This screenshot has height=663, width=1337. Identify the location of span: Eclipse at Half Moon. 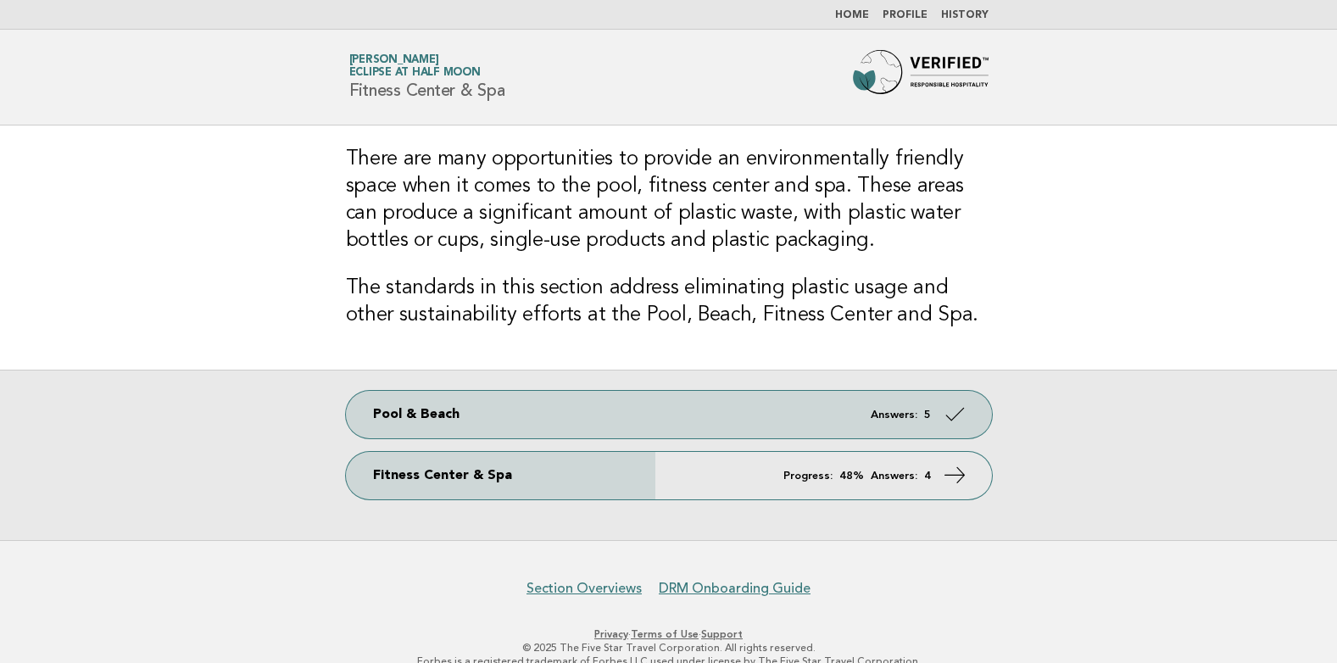
(415, 73).